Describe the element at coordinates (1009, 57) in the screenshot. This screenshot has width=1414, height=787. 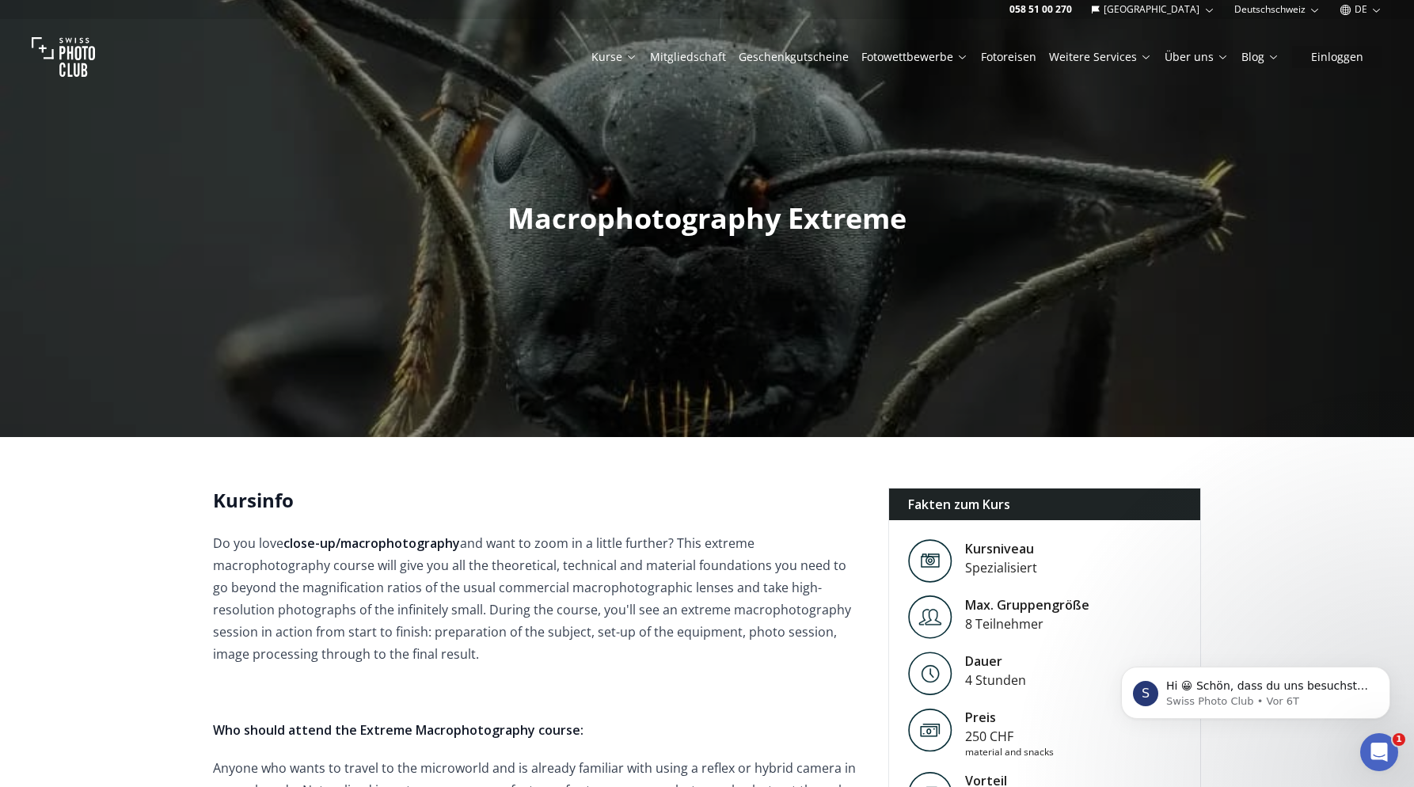
I see `button: Fotoreisen` at that location.